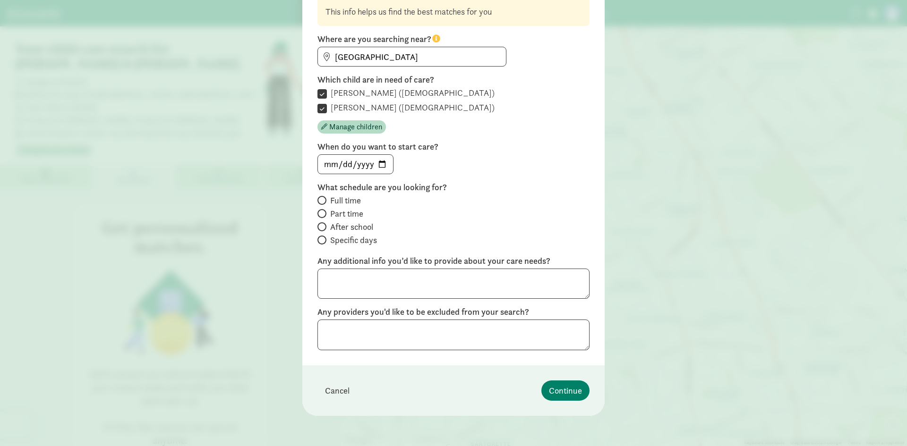 The image size is (907, 446). I want to click on button: Continue, so click(565, 391).